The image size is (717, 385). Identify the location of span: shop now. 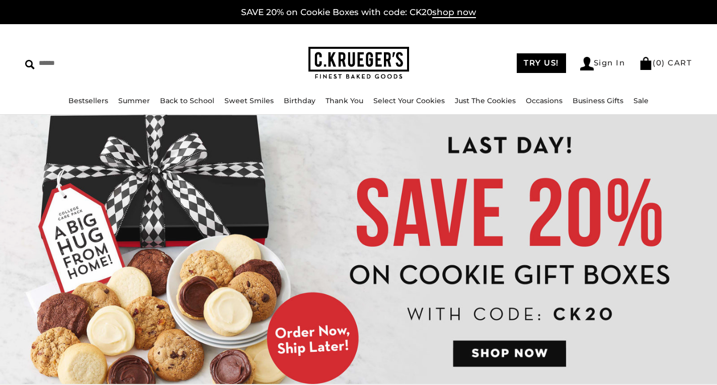
(454, 13).